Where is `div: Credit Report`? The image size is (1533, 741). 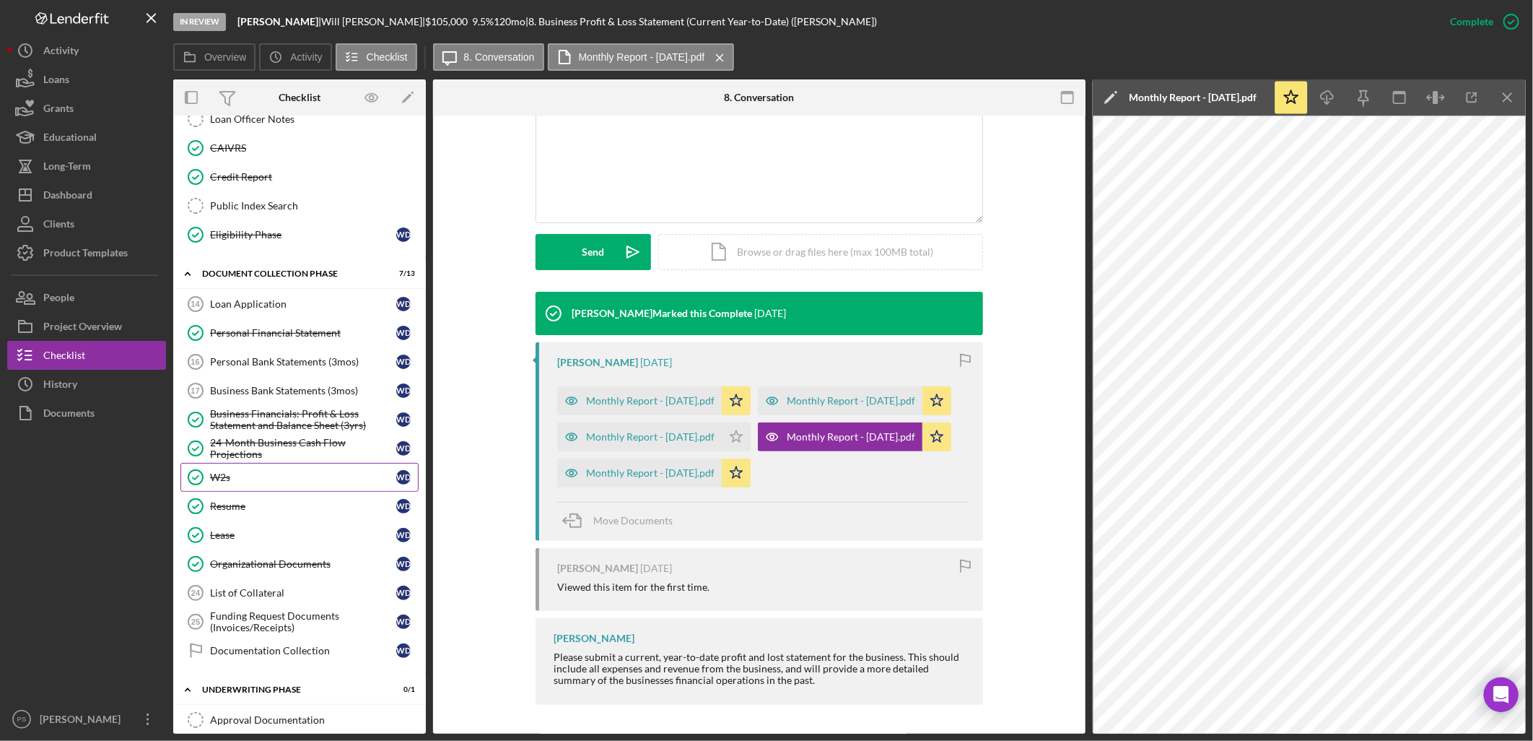
div: Credit Report is located at coordinates (314, 177).